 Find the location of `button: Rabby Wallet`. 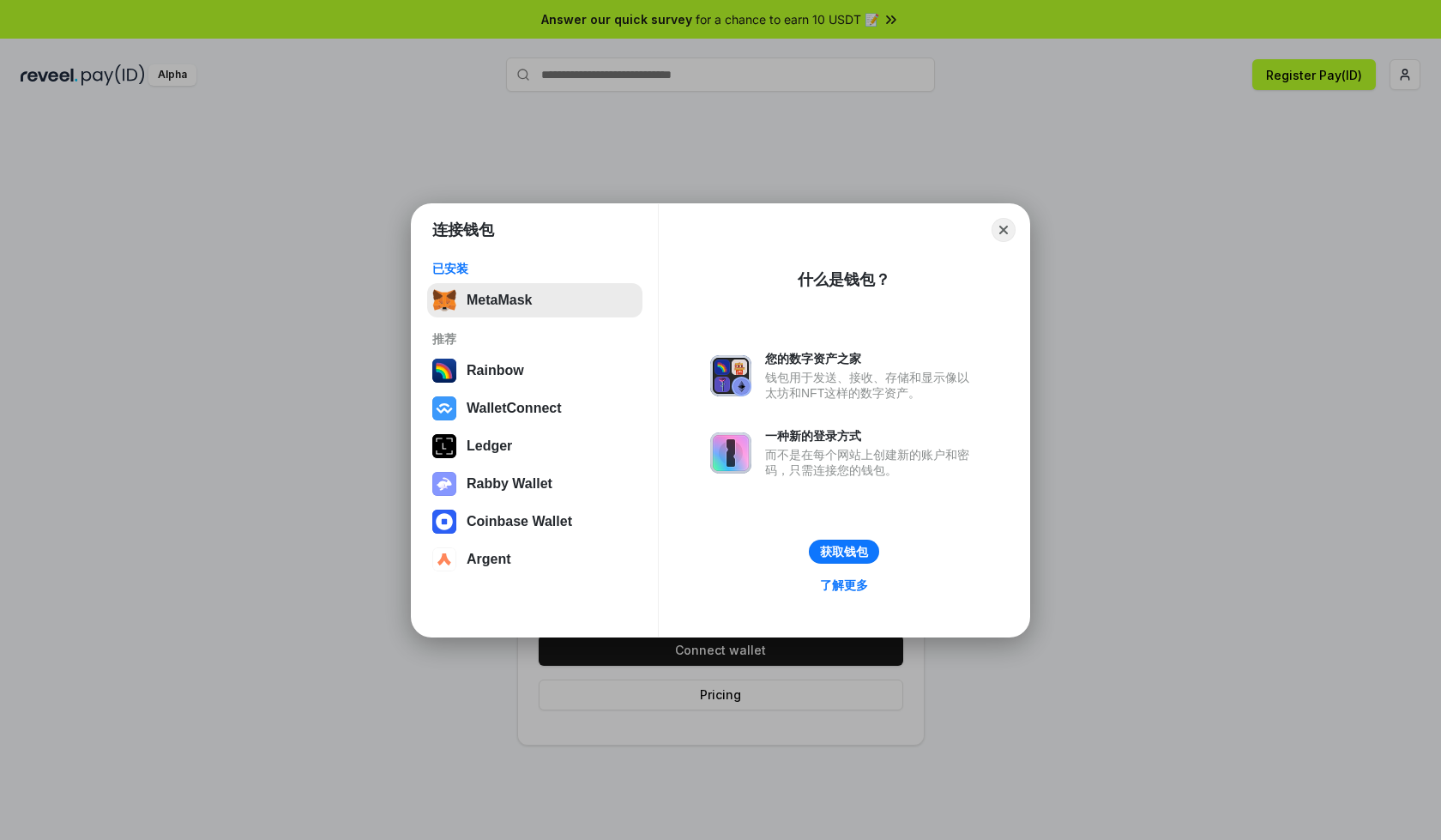

button: Rabby Wallet is located at coordinates (534, 483).